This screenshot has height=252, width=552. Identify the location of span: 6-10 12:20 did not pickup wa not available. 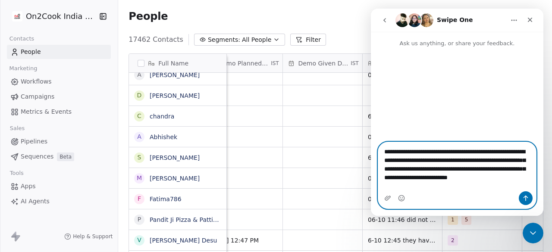
(403, 158).